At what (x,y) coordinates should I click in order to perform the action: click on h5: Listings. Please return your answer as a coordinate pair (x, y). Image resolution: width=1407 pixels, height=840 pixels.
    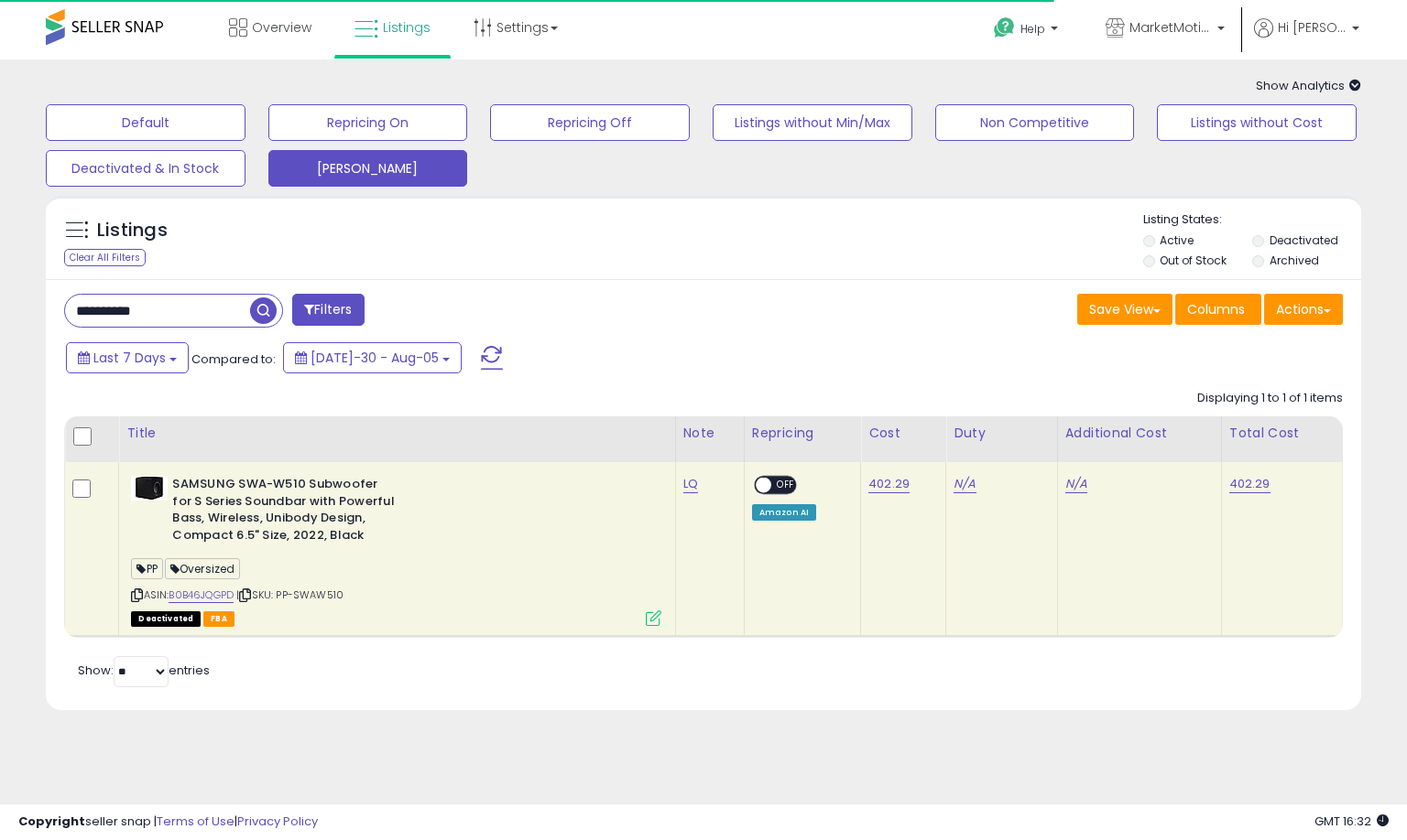
    Looking at the image, I should click on (132, 231).